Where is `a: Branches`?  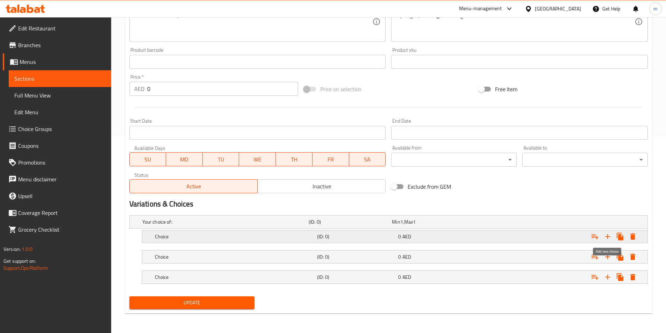
a: Branches is located at coordinates (57, 45).